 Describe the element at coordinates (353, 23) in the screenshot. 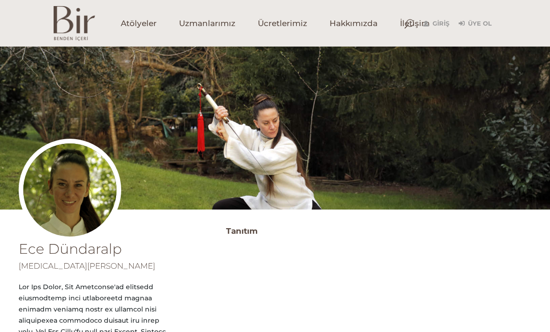

I see `span: Hakkımızda` at that location.